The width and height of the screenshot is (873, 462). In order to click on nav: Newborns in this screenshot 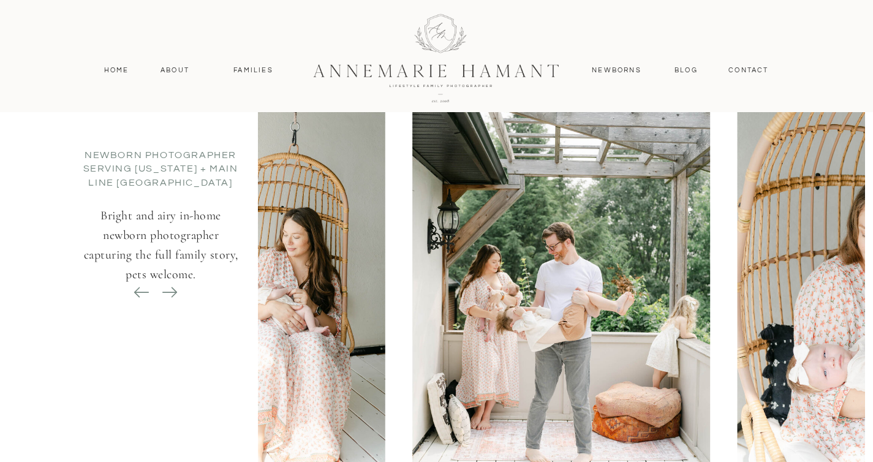, I will do `click(617, 70)`.